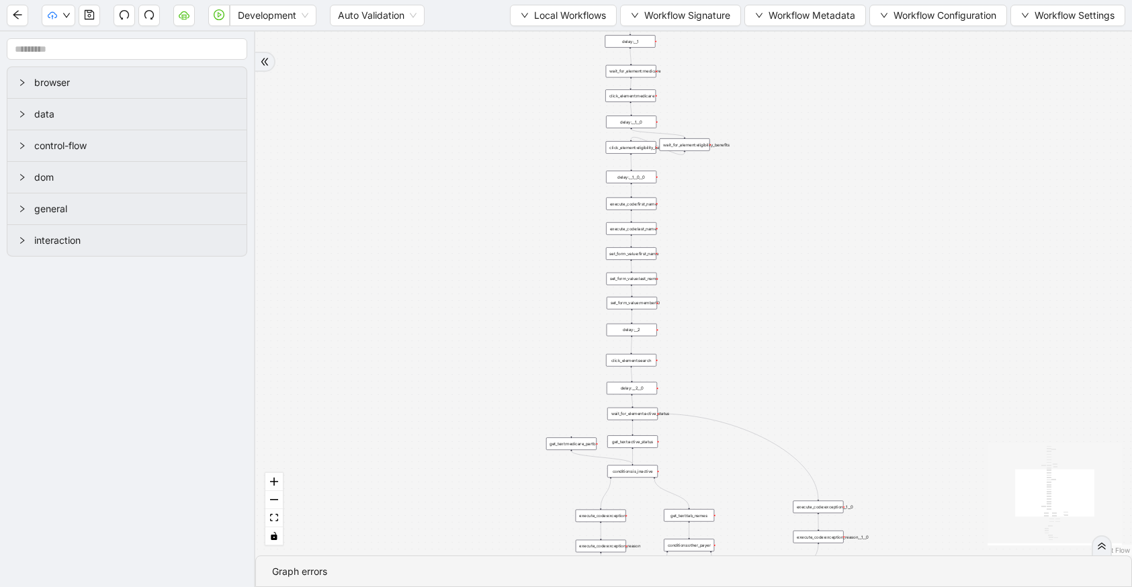  Describe the element at coordinates (601, 457) in the screenshot. I see `g: Edge from get_text:medicare_partb to conditions:is_inactive` at that location.